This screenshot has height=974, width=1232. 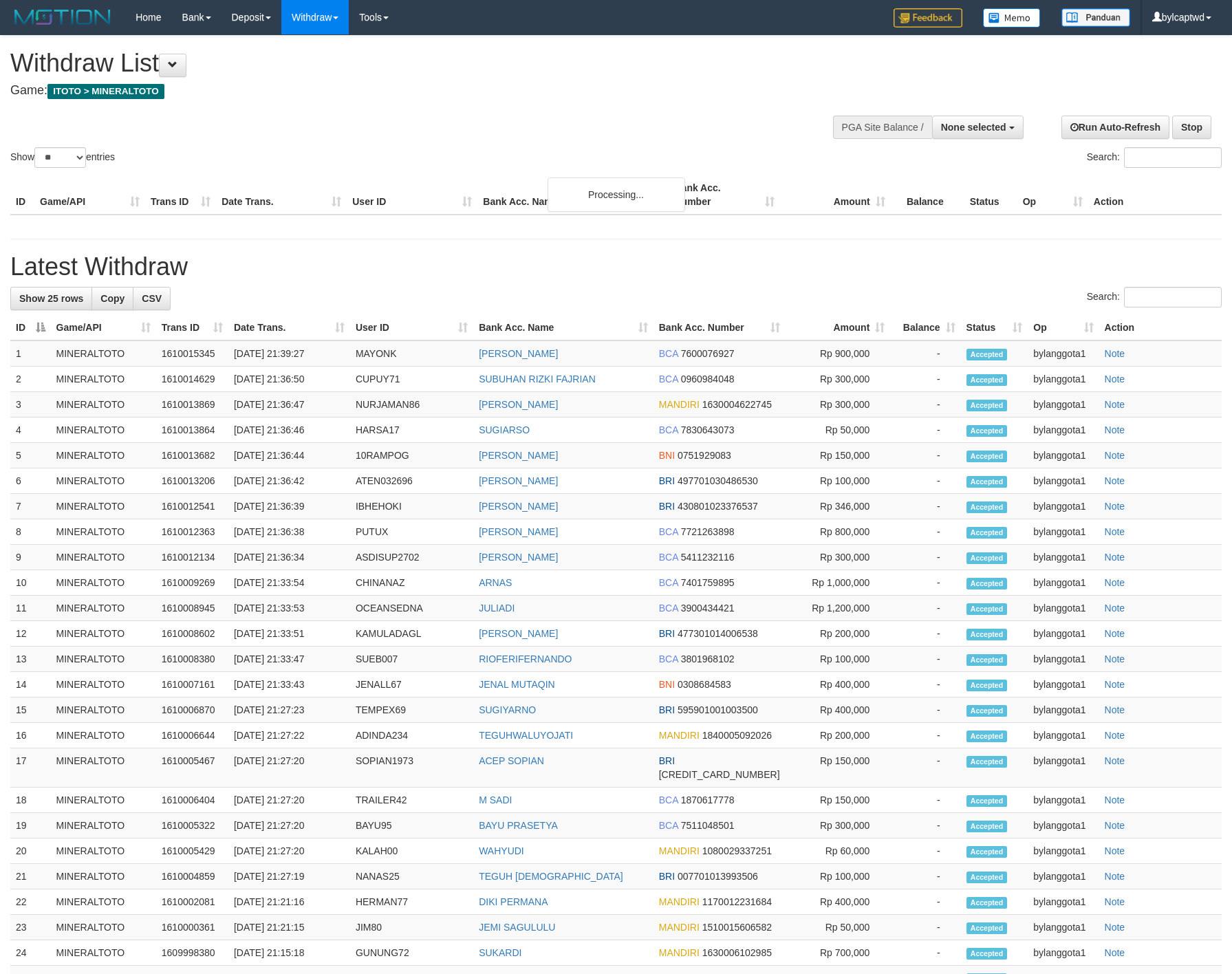 What do you see at coordinates (409, 91) in the screenshot?
I see `h4: Game:` at bounding box center [409, 91].